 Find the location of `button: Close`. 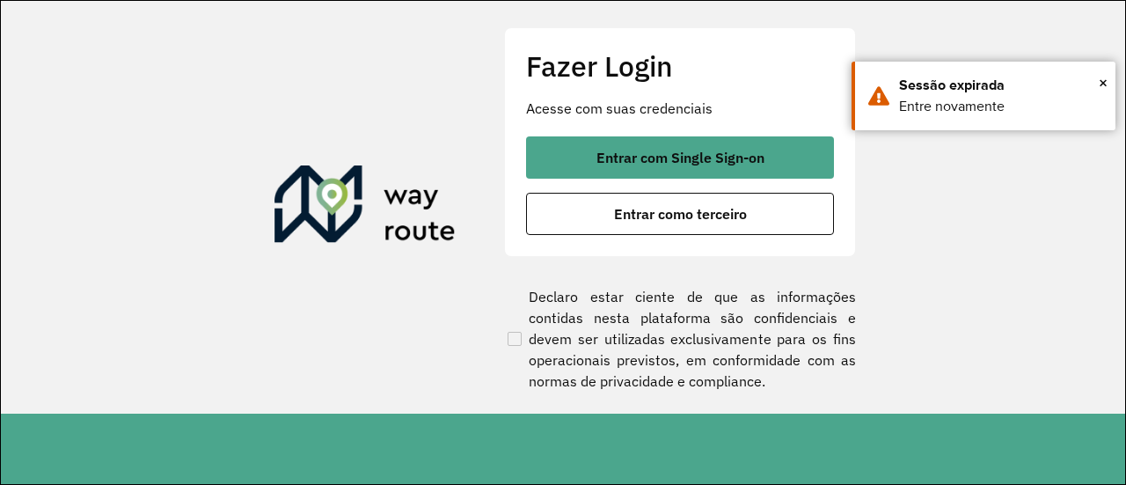

button: Close is located at coordinates (1103, 83).